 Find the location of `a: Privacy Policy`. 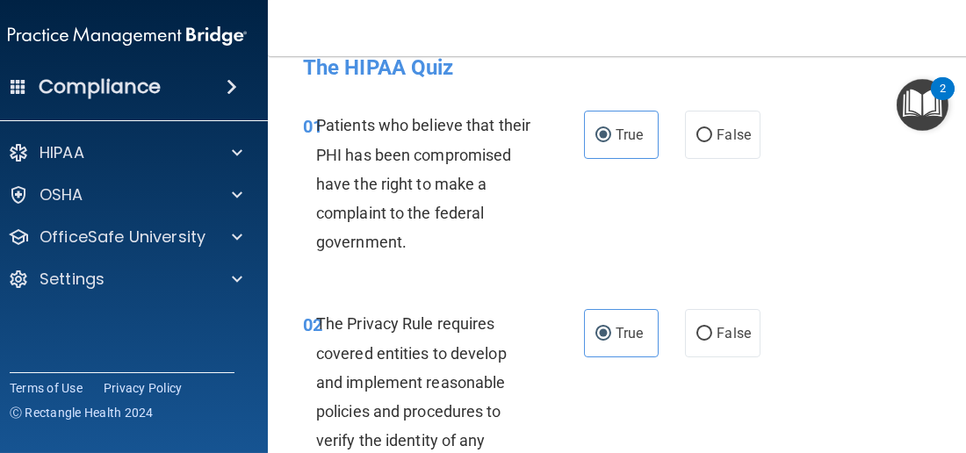

a: Privacy Policy is located at coordinates (143, 388).